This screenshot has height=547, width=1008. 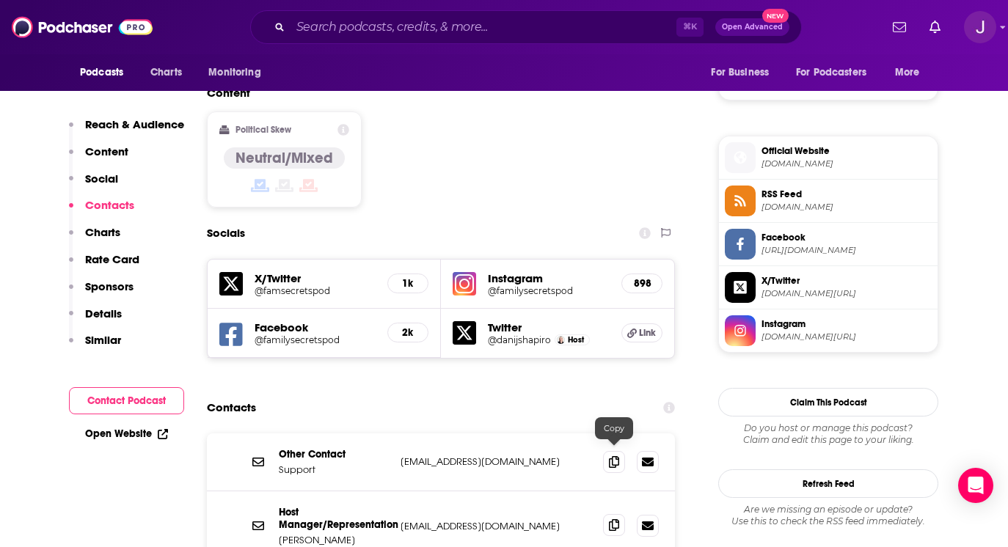 What do you see at coordinates (103, 340) in the screenshot?
I see `p: Similar` at bounding box center [103, 340].